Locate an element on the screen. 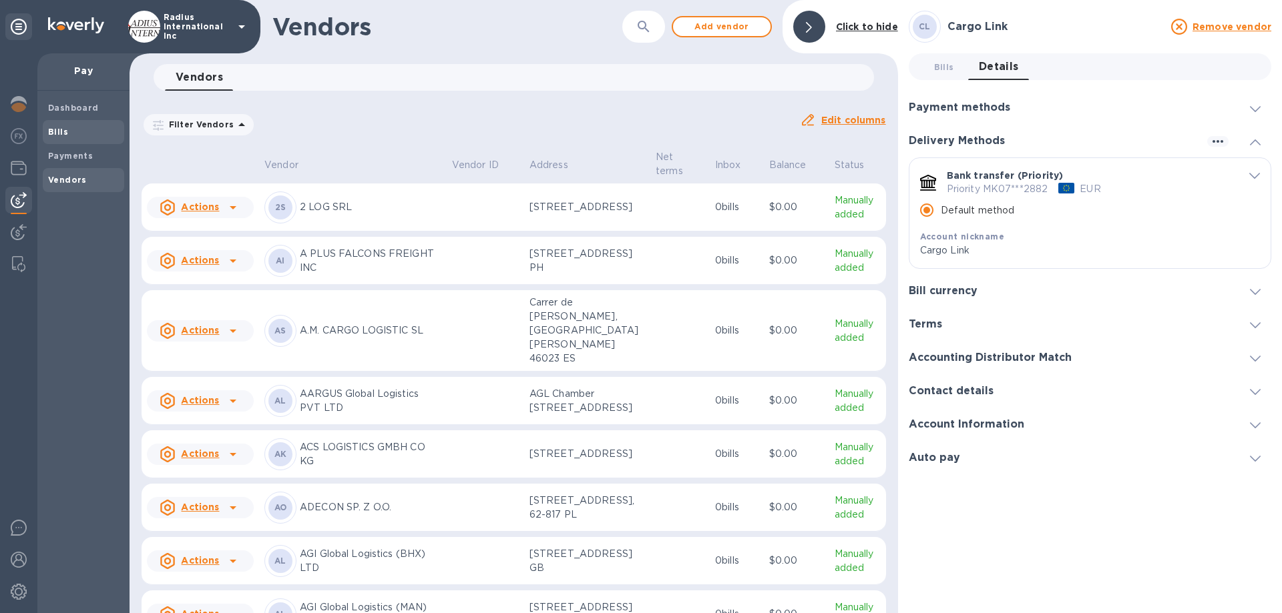  p: EUR is located at coordinates (1089, 189).